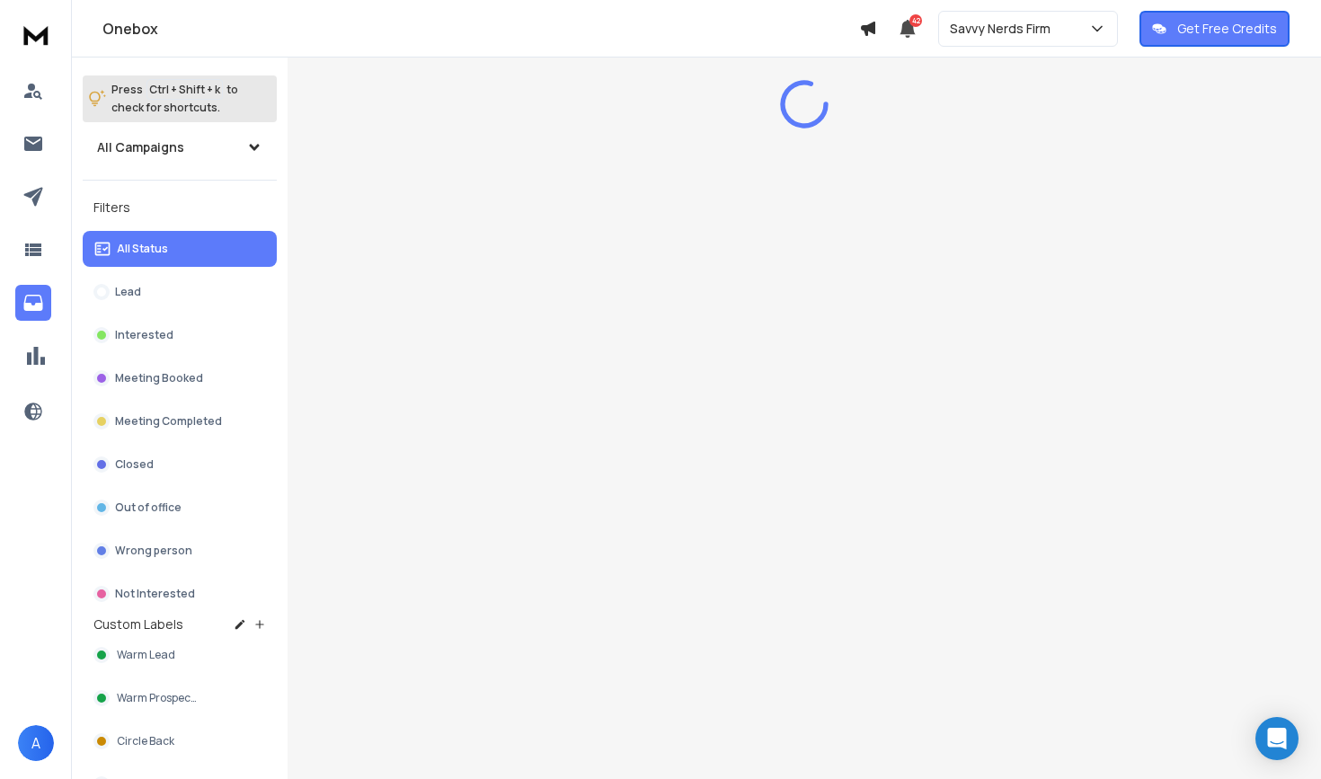 This screenshot has width=1321, height=779. Describe the element at coordinates (481, 29) in the screenshot. I see `h1: Onebox` at that location.